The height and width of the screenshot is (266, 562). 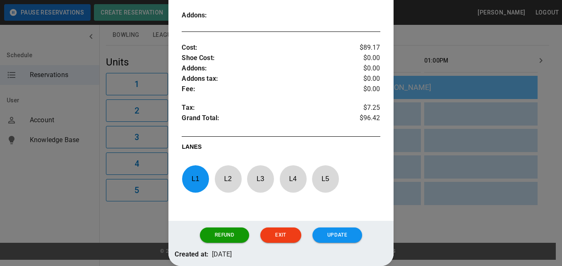 I want to click on p: L 5, so click(x=325, y=178).